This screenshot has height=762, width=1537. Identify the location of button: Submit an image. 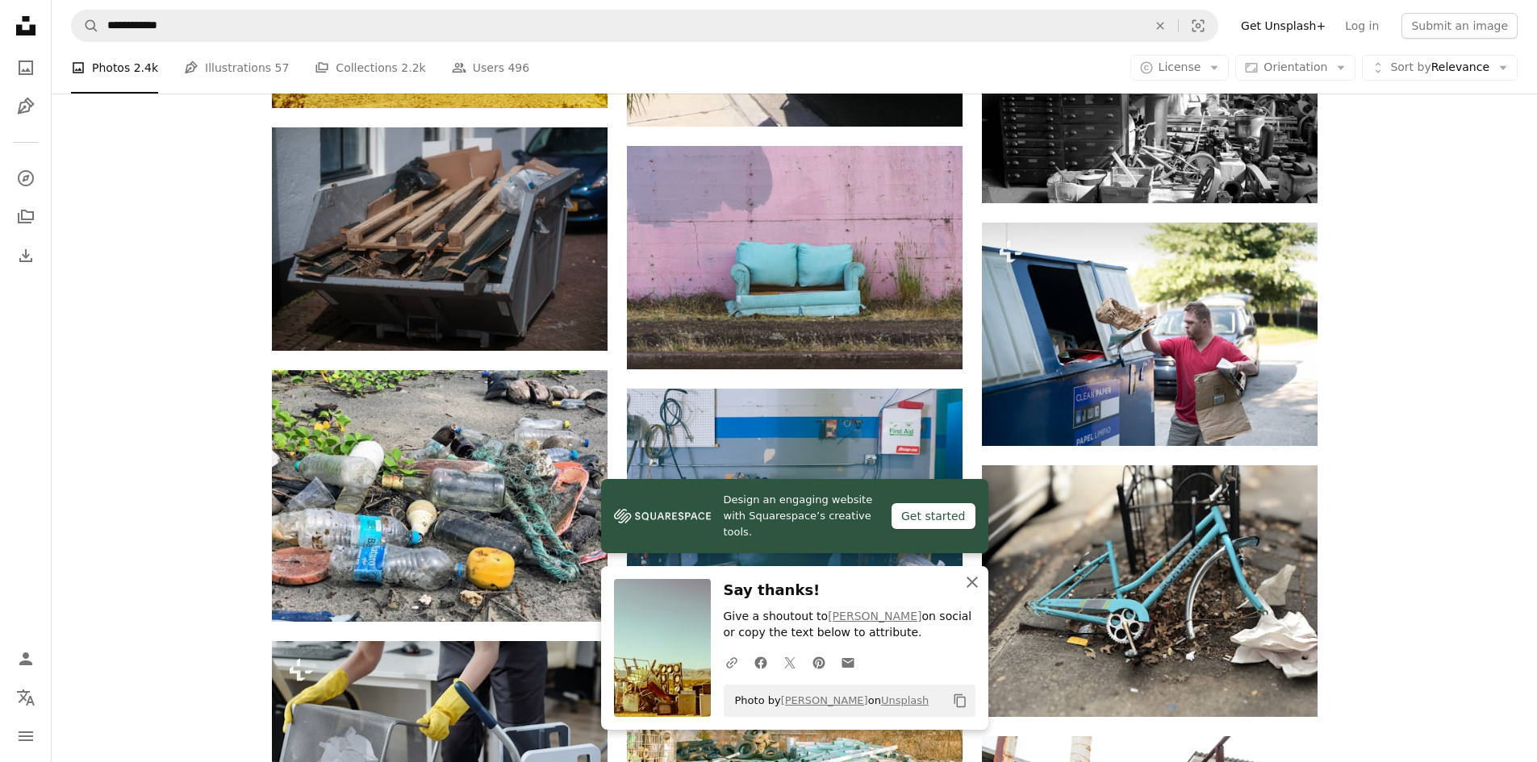
(1460, 26).